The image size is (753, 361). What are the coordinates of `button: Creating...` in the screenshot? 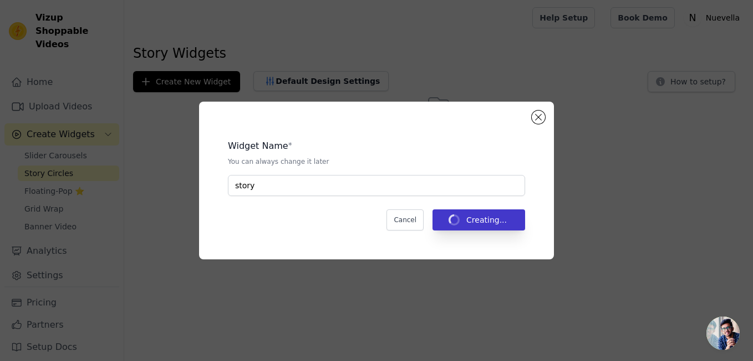 It's located at (479, 220).